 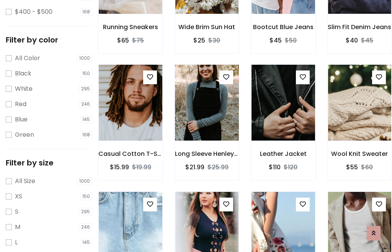 I want to click on label: S, so click(x=16, y=212).